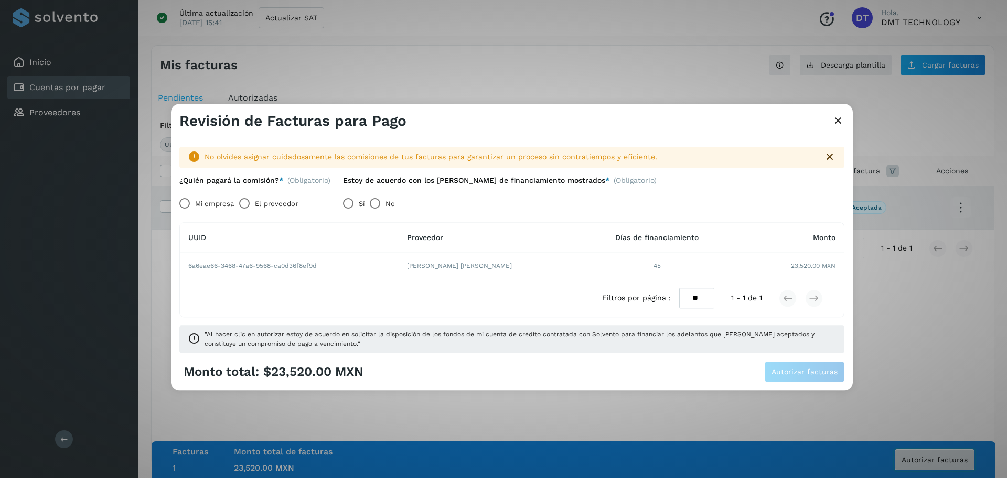 The image size is (1007, 478). I want to click on span: 1 - 1 de 1, so click(746, 298).